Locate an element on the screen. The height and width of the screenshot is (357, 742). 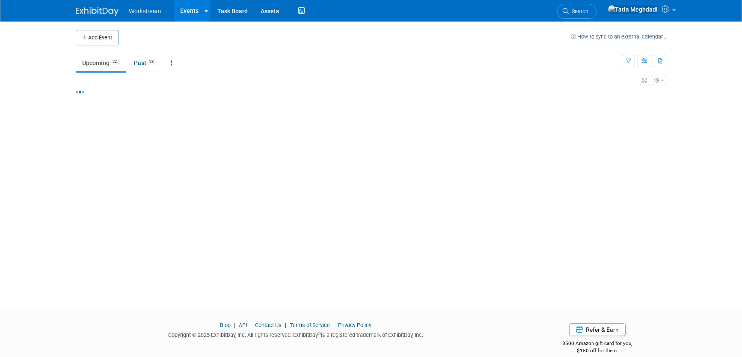
span: 28 is located at coordinates (152, 62).